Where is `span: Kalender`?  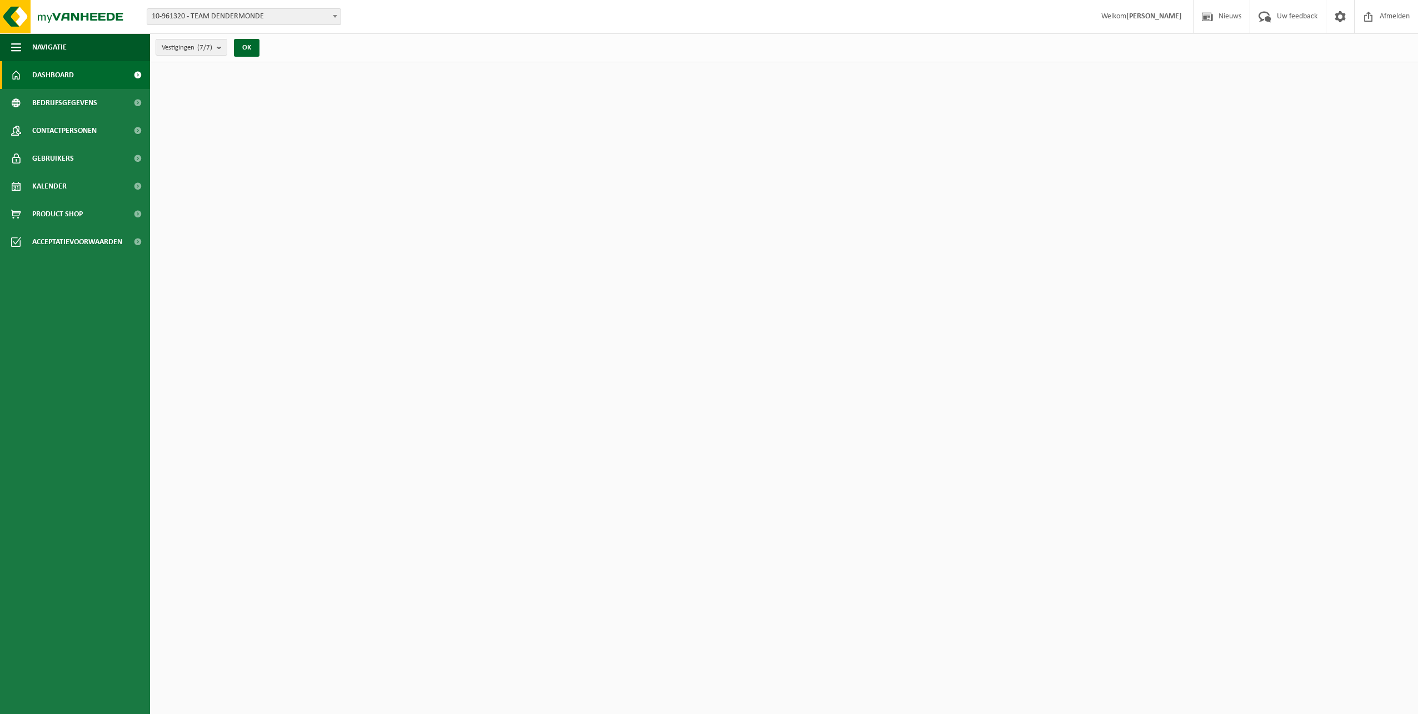 span: Kalender is located at coordinates (49, 186).